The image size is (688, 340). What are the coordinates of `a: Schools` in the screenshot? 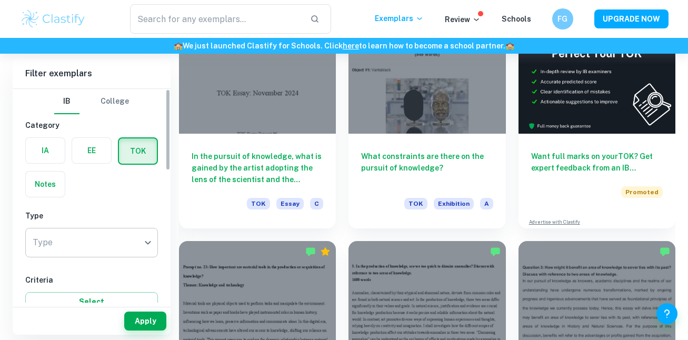 It's located at (516, 19).